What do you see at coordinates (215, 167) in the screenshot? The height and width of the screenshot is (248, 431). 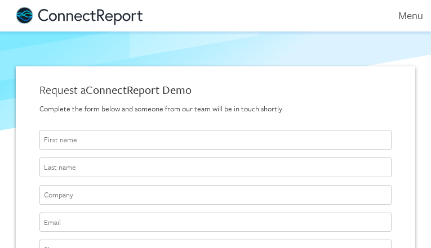 I see `input: Last name` at bounding box center [215, 167].